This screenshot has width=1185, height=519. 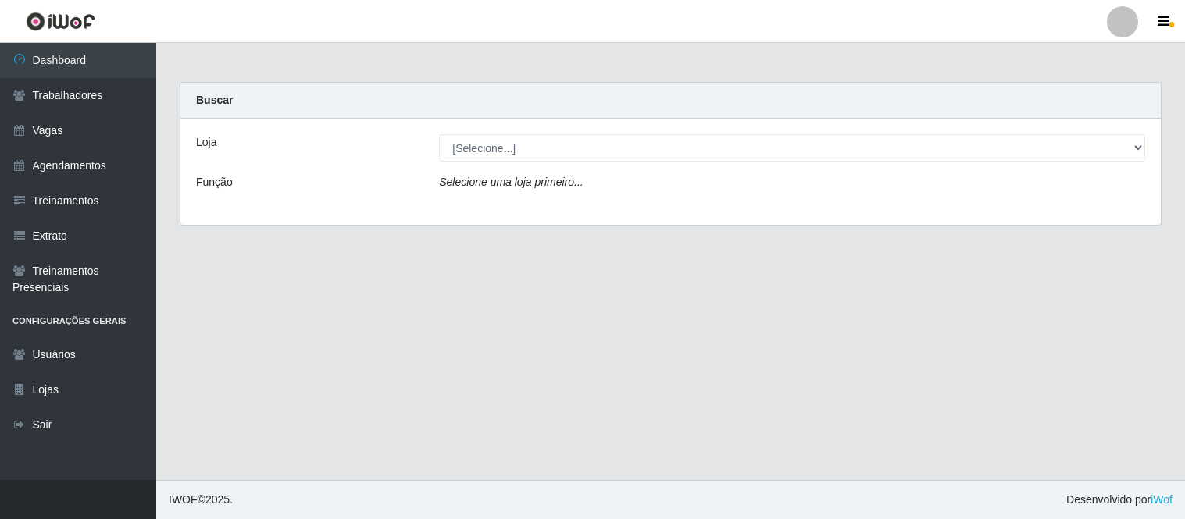 I want to click on label: Função, so click(x=214, y=182).